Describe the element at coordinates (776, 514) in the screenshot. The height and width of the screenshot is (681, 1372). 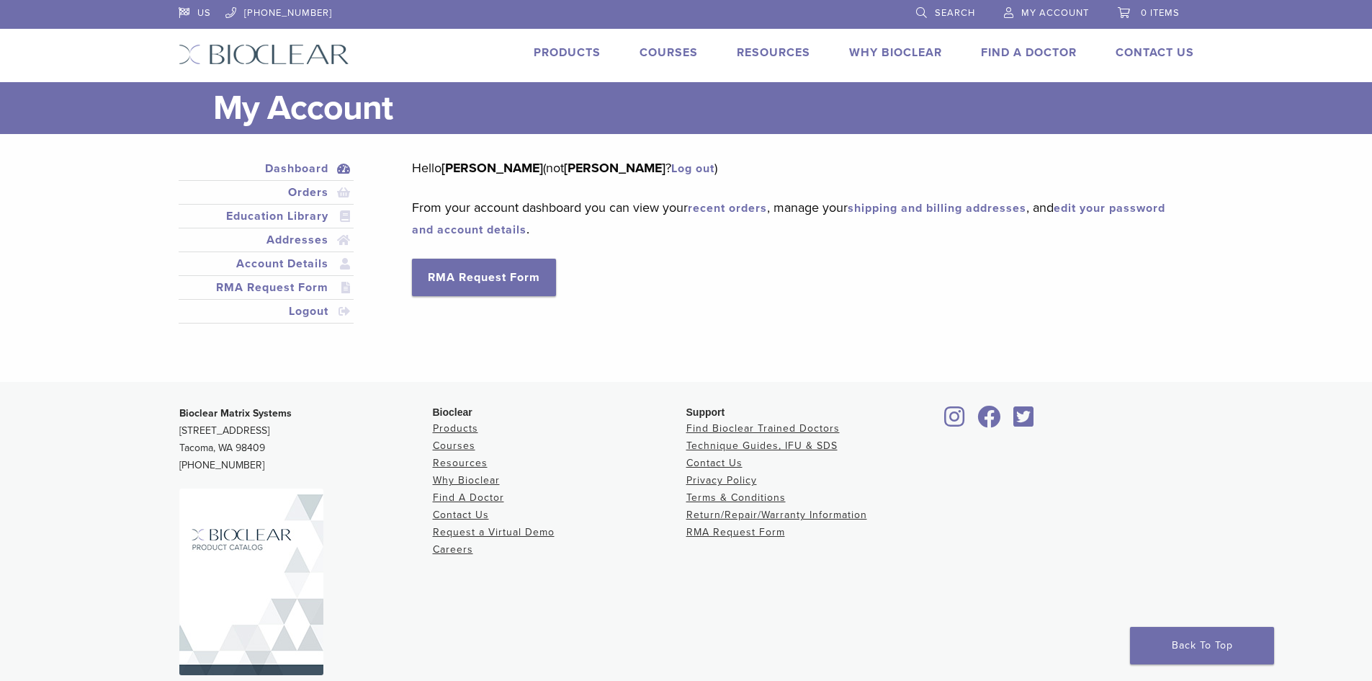
I see `a: Return/Repair/Warranty Information` at that location.